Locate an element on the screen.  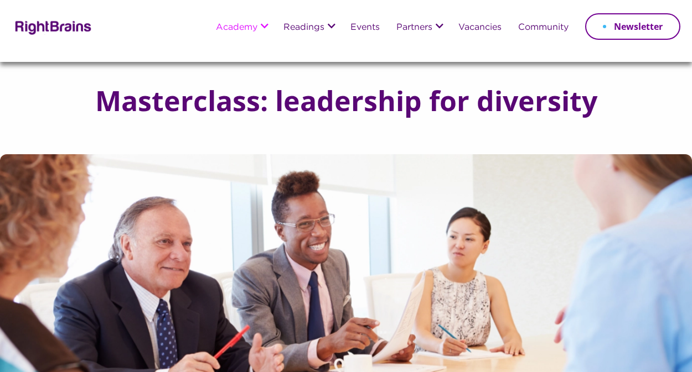
a: Academy is located at coordinates (236, 28).